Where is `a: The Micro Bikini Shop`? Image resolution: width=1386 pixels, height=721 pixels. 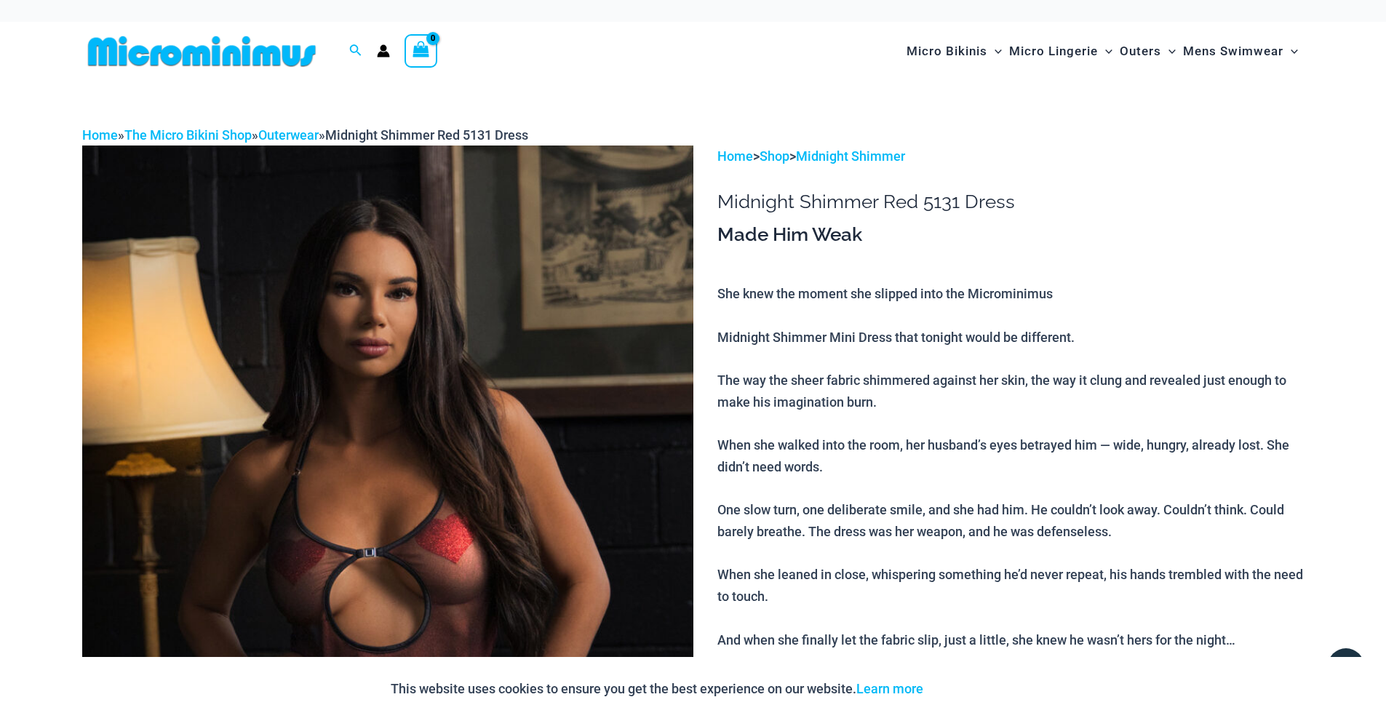
a: The Micro Bikini Shop is located at coordinates (188, 135).